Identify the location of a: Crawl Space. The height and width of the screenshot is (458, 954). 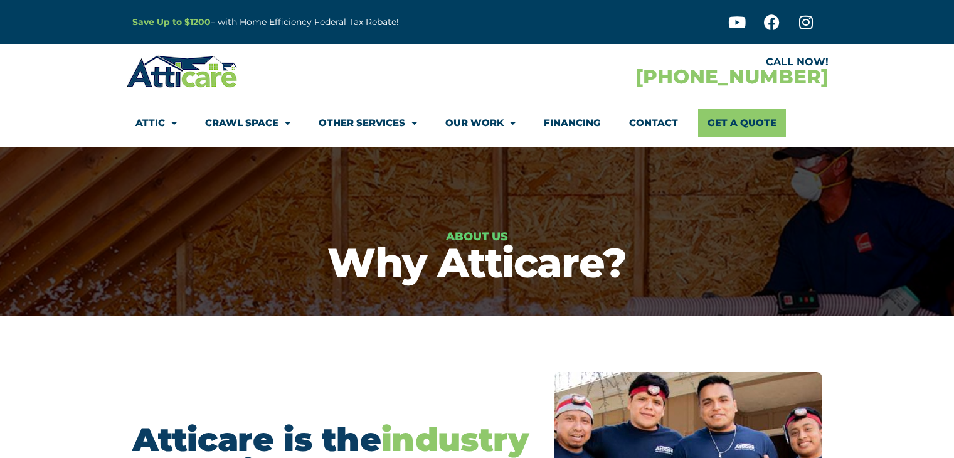
(248, 123).